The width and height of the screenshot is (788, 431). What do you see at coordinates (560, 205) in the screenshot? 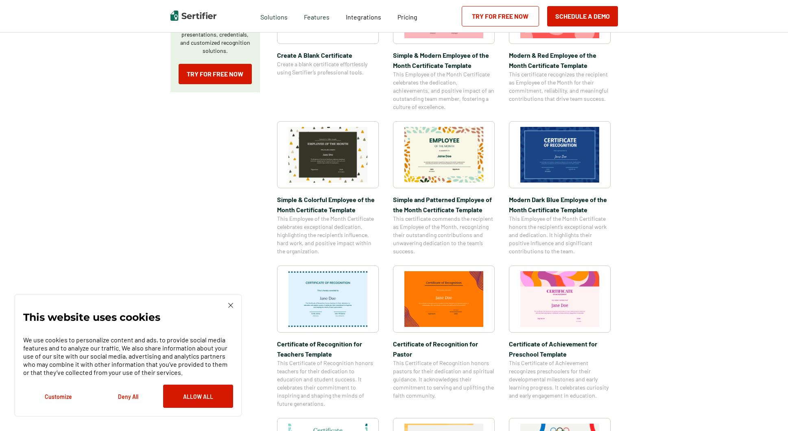
I see `span: Modern Dark Blue Employee of the Month Certificate Template` at bounding box center [560, 205].